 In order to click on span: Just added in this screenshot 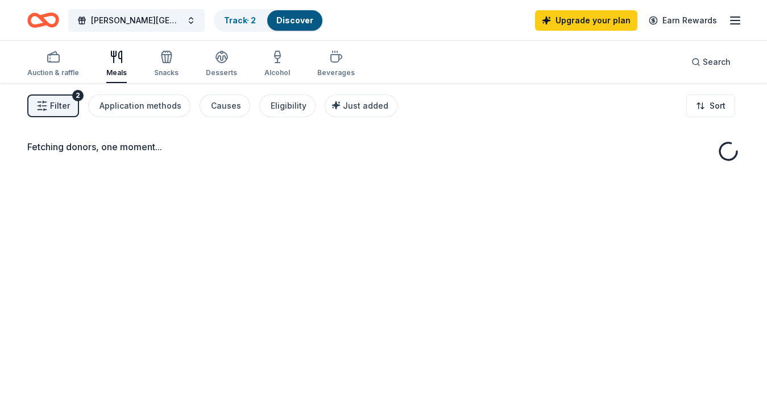, I will do `click(366, 105)`.